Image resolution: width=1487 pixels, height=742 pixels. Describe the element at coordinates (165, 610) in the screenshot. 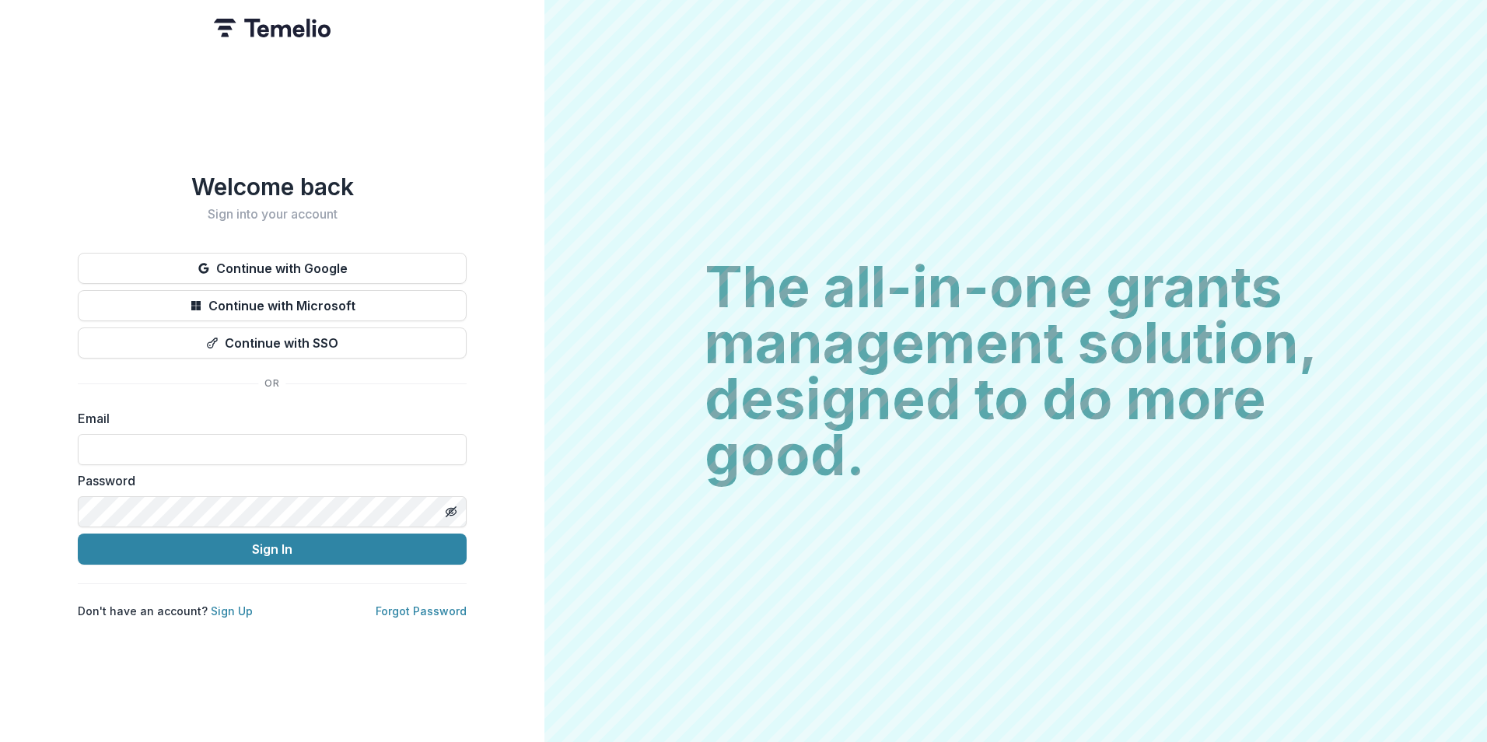

I see `p: Don't have an account?` at that location.